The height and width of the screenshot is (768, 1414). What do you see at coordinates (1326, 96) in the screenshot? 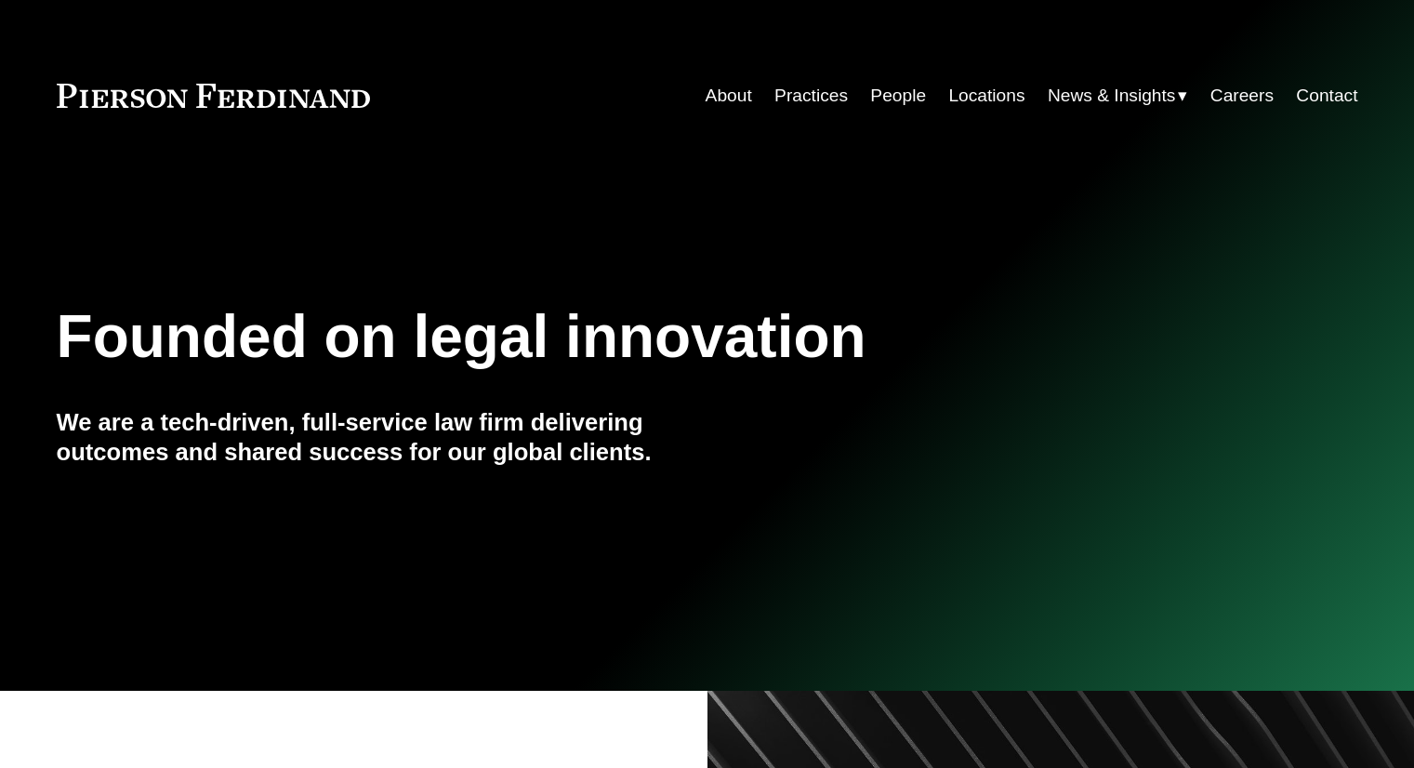
I see `a: Contact` at bounding box center [1326, 96].